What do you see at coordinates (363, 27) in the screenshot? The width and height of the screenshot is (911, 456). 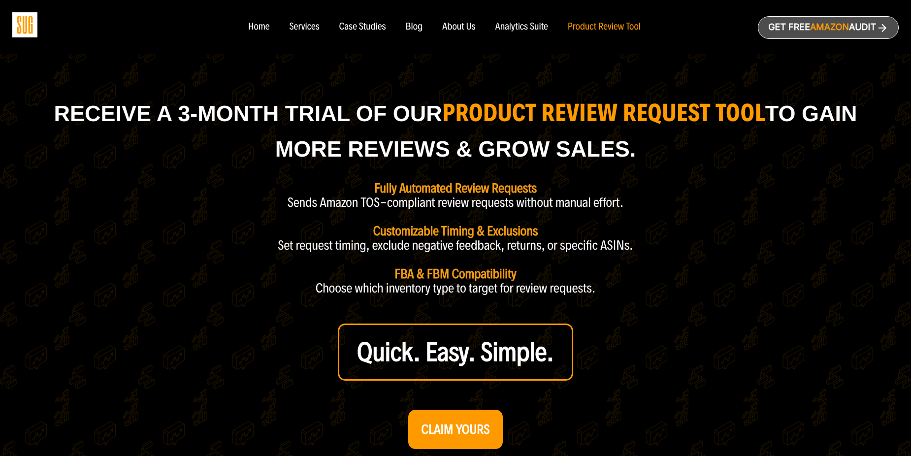 I see `a: Case Studies` at bounding box center [363, 27].